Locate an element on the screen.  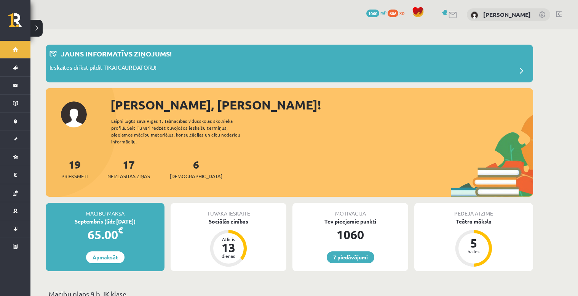
span: Priekšmeti is located at coordinates (74, 176).